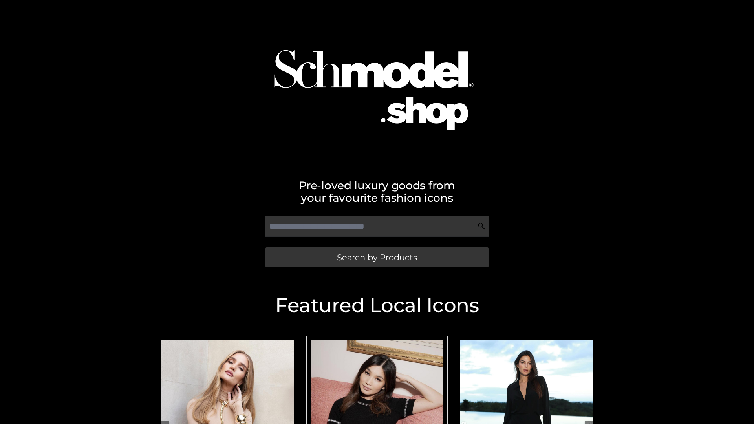  What do you see at coordinates (377, 257) in the screenshot?
I see `span: Search by Products` at bounding box center [377, 257].